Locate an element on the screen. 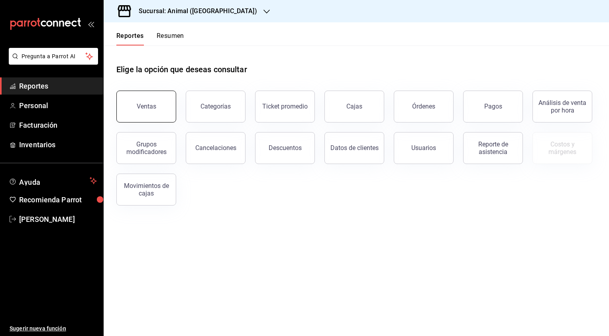  div: Datos de clientes is located at coordinates (354, 148).